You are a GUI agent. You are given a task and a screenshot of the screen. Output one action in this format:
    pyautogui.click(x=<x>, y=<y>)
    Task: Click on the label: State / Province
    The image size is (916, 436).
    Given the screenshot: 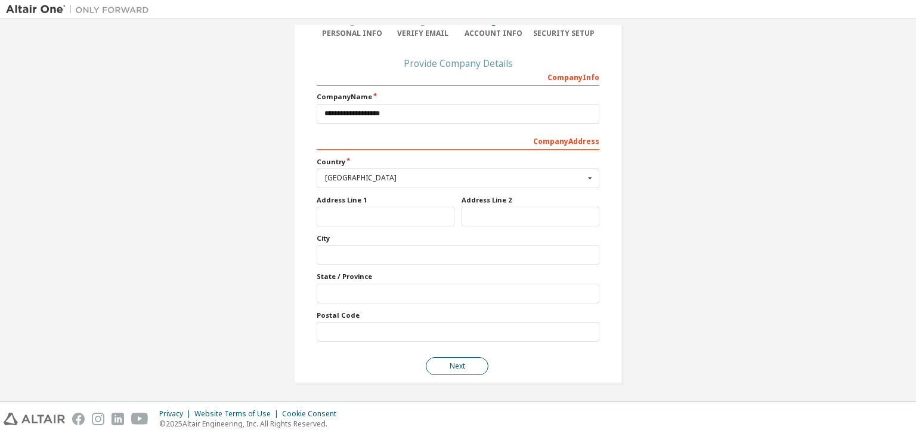 What is the action you would take?
    pyautogui.click(x=458, y=276)
    